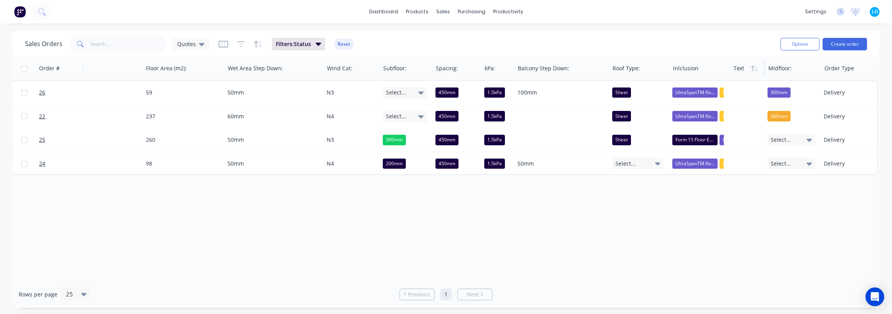 The height and width of the screenshot is (314, 892). What do you see at coordinates (443, 12) in the screenshot?
I see `div: sales` at bounding box center [443, 12].